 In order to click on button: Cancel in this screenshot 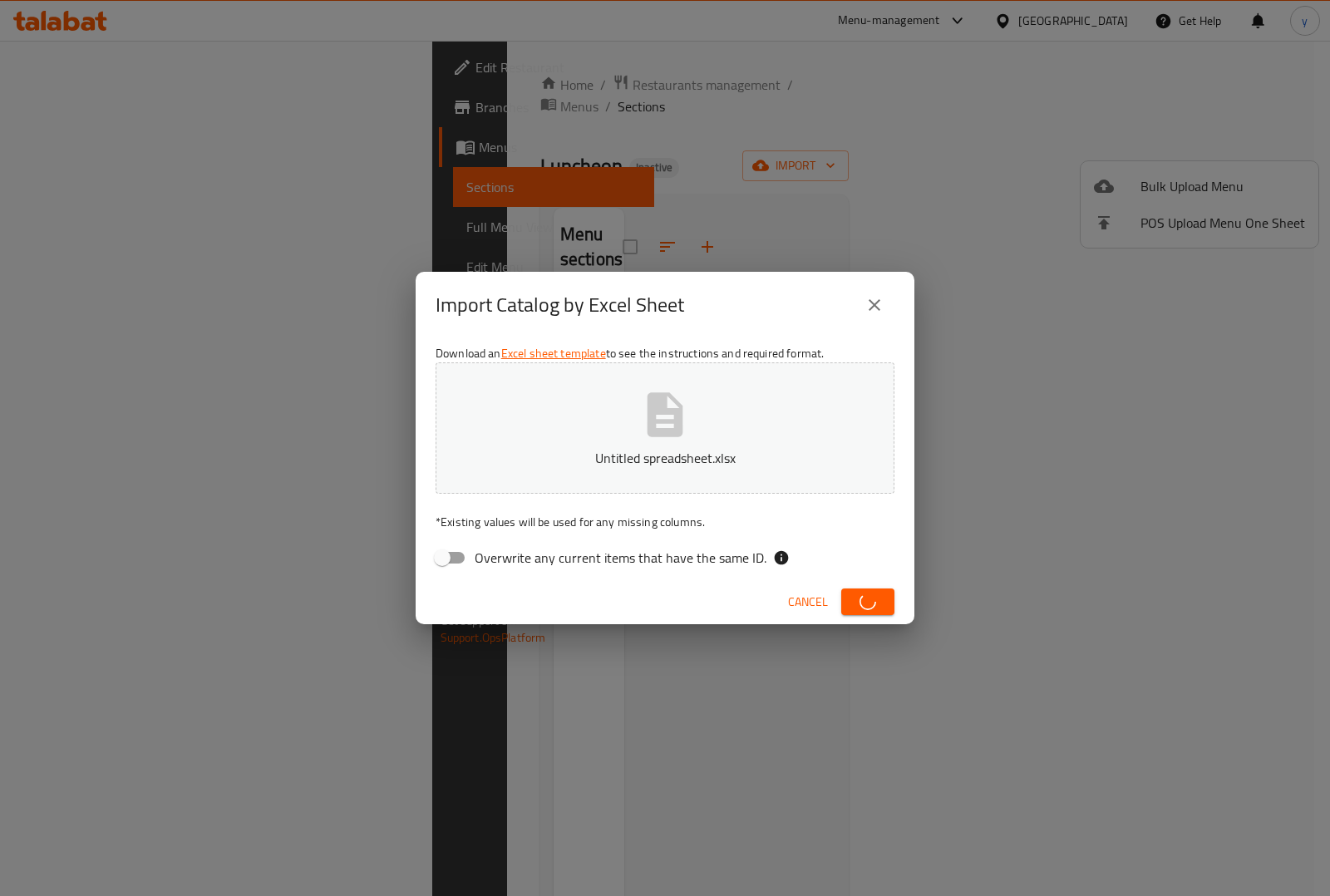, I will do `click(808, 602)`.